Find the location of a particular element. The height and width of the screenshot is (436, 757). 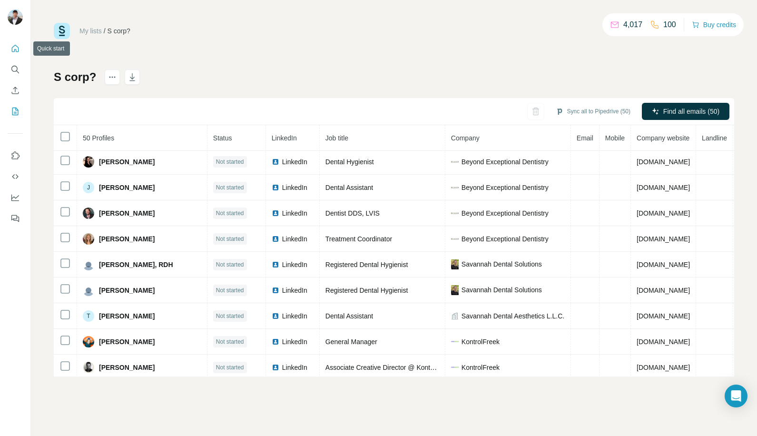

button: actions is located at coordinates (112, 77).